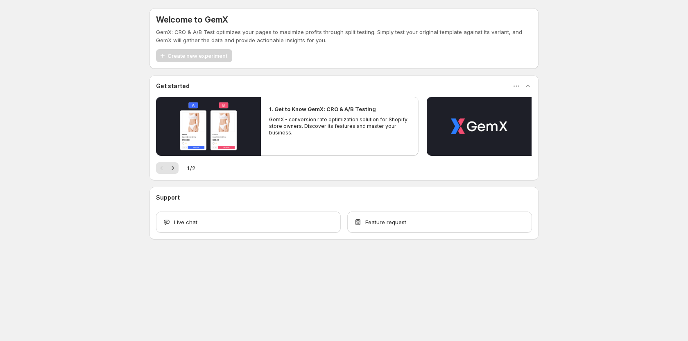  Describe the element at coordinates (344, 36) in the screenshot. I see `p: GemX: CRO & A/B Test optimizes your pages to maximize profits through split testing. Simply test ...` at that location.